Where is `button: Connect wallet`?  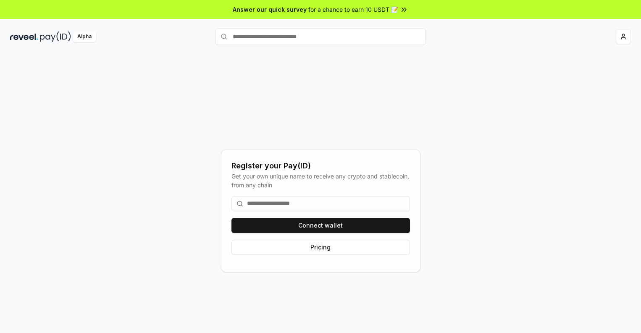
button: Connect wallet is located at coordinates (320, 225).